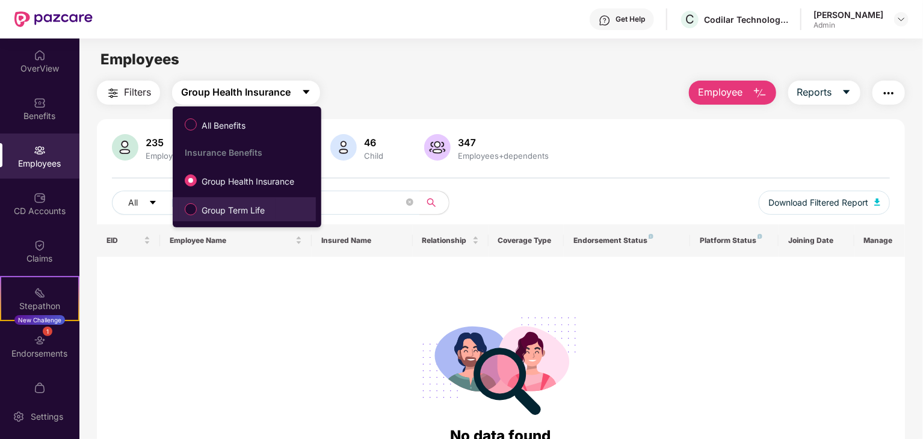  Describe the element at coordinates (124, 241) in the screenshot. I see `span: EID` at that location.